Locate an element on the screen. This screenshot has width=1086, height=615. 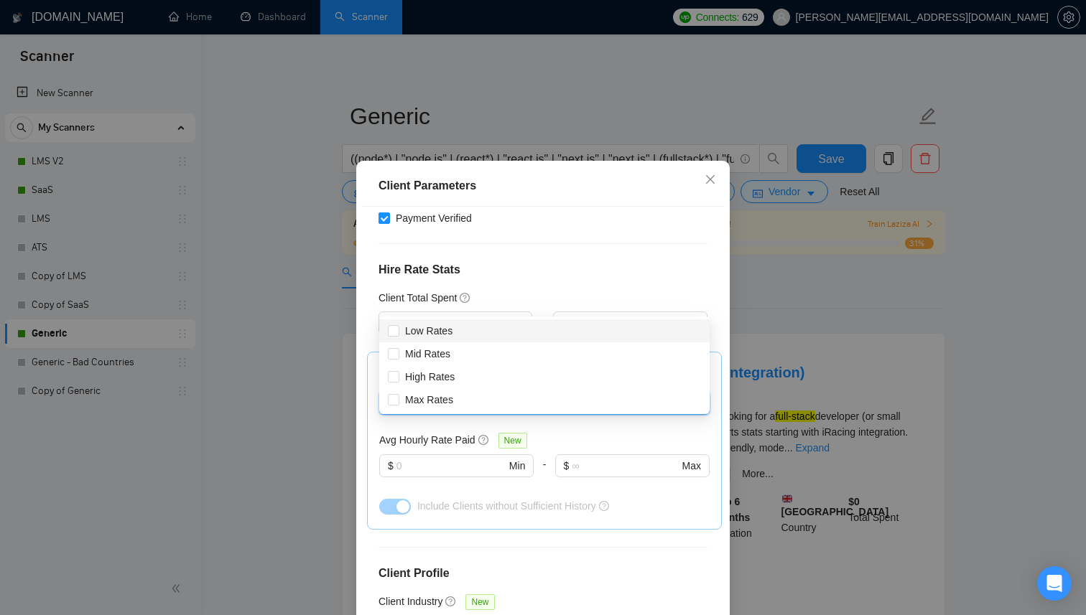
span: High Rates is located at coordinates (429, 377).